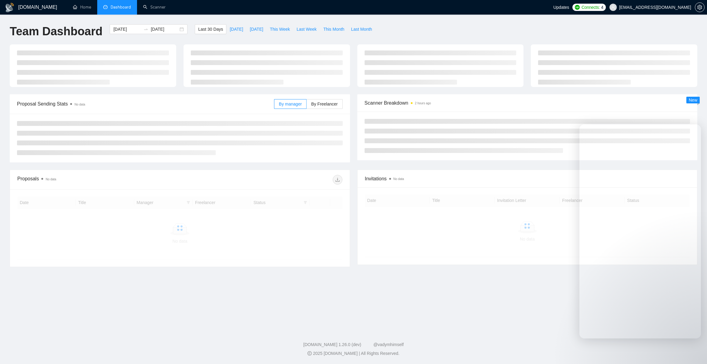 This screenshot has height=364, width=707. I want to click on span: Dashboard, so click(121, 7).